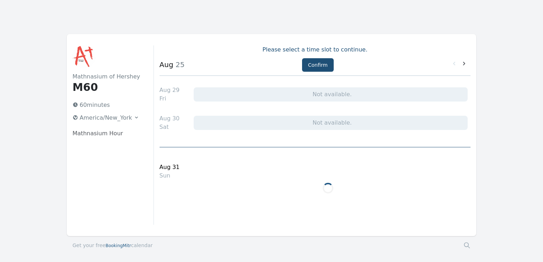 This screenshot has width=543, height=262. I want to click on img: Mathnasium of Hershey, so click(84, 57).